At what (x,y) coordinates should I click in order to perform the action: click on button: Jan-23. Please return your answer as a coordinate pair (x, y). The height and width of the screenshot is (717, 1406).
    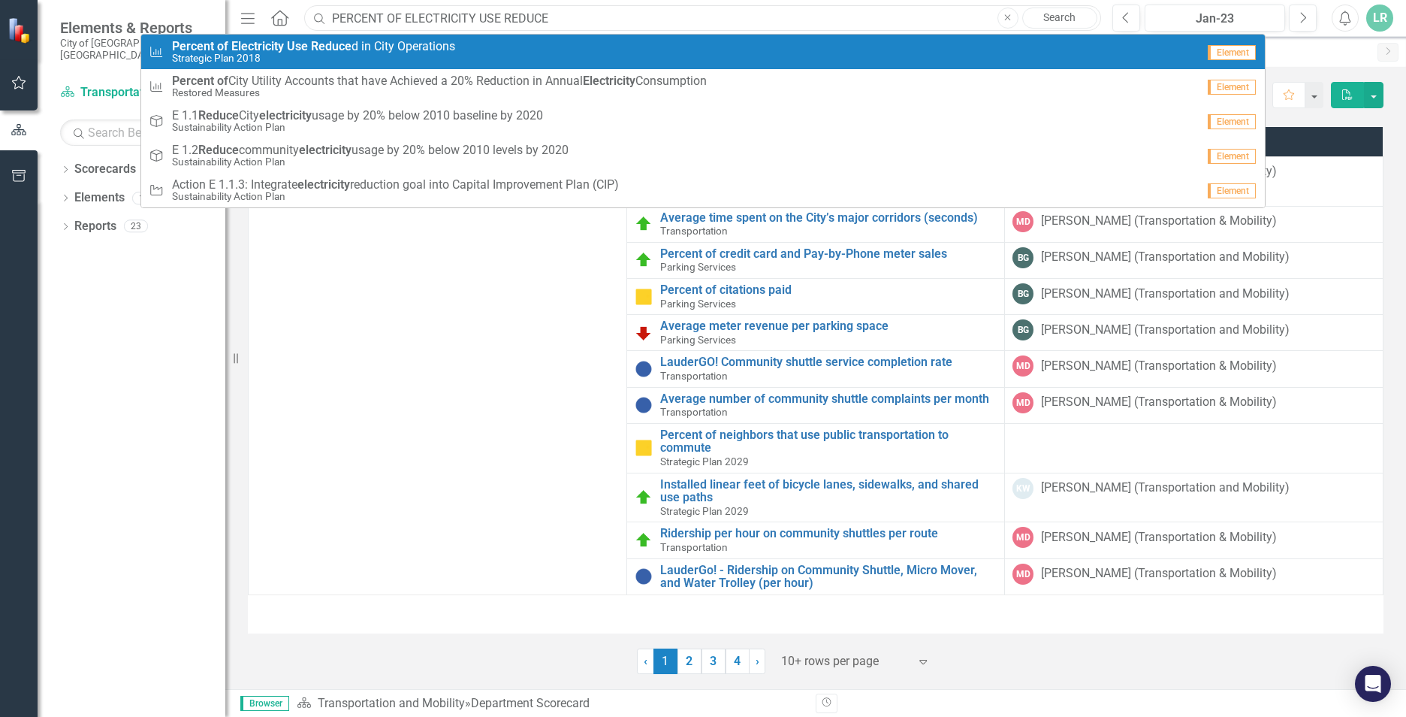
    Looking at the image, I should click on (1215, 18).